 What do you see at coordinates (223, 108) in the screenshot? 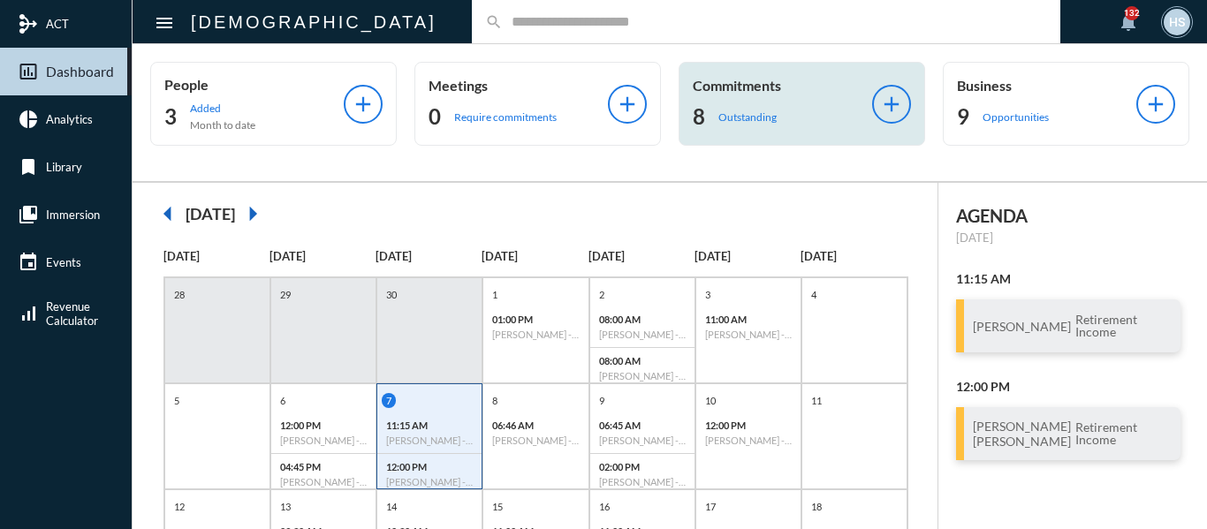
I see `p: Added` at bounding box center [223, 108].